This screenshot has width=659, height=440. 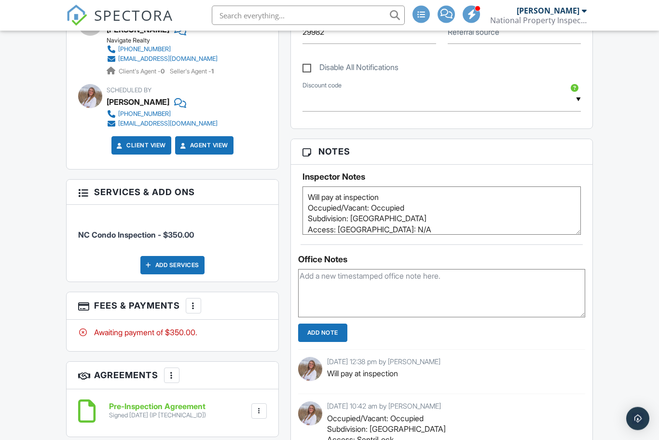 I want to click on h5: Inspector Notes, so click(x=441, y=177).